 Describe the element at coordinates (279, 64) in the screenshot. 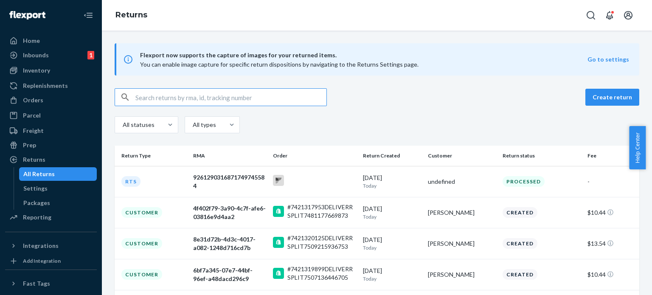

I see `span: You can enable image capture for specific return dispositions by navigating to the Returns Settin...` at that location.